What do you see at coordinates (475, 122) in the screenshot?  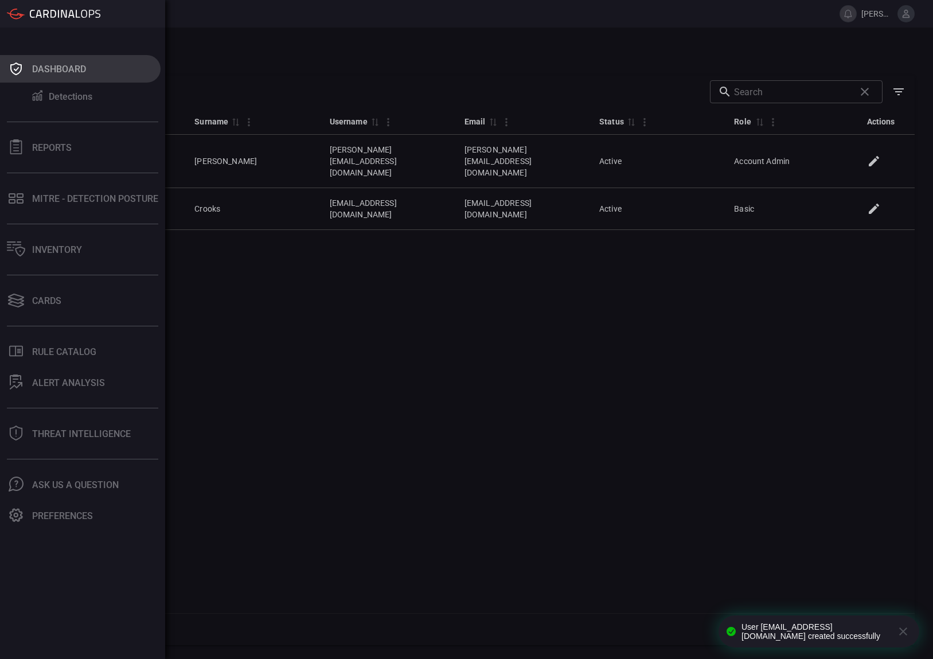 I see `div: Email` at bounding box center [475, 122].